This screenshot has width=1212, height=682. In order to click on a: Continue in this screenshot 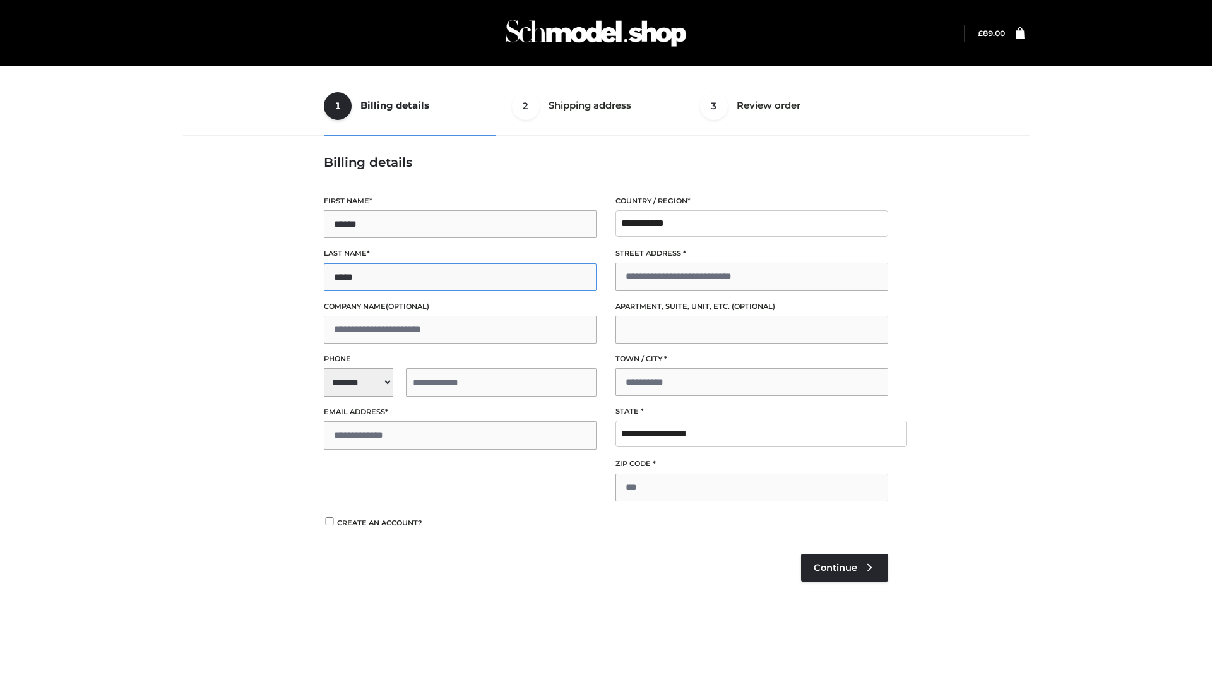, I will do `click(844, 567)`.